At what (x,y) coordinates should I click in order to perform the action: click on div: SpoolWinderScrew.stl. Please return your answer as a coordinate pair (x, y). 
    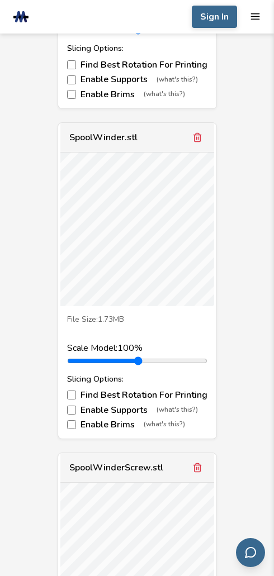
    Looking at the image, I should click on (116, 468).